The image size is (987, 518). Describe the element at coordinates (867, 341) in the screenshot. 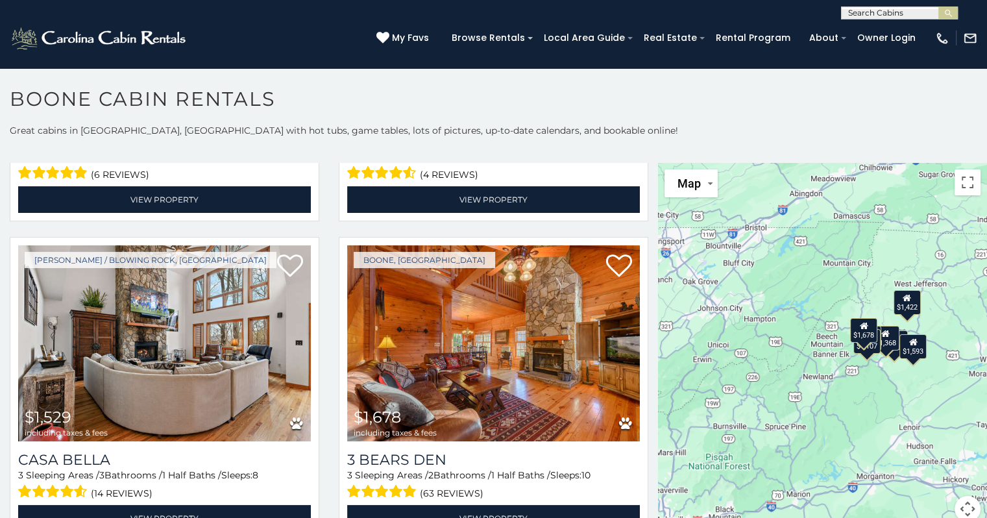

I see `div: $1,107` at that location.